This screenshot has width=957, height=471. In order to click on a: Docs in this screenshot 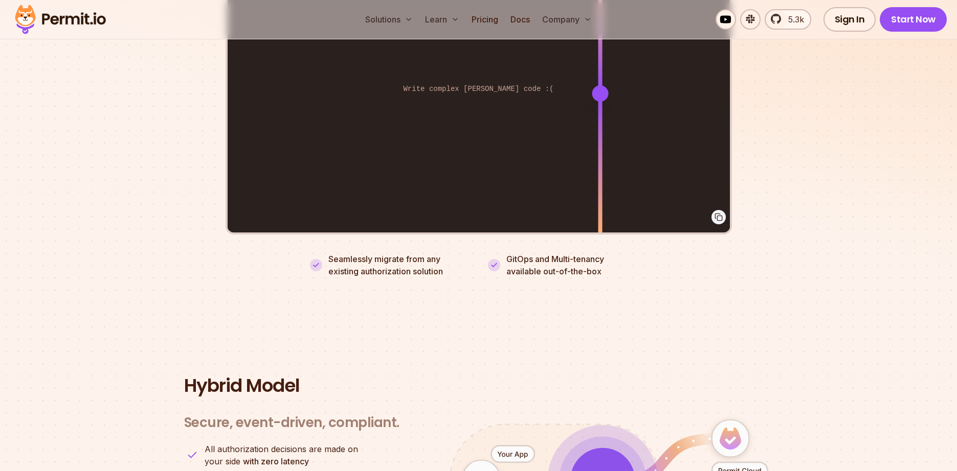, I will do `click(520, 19)`.